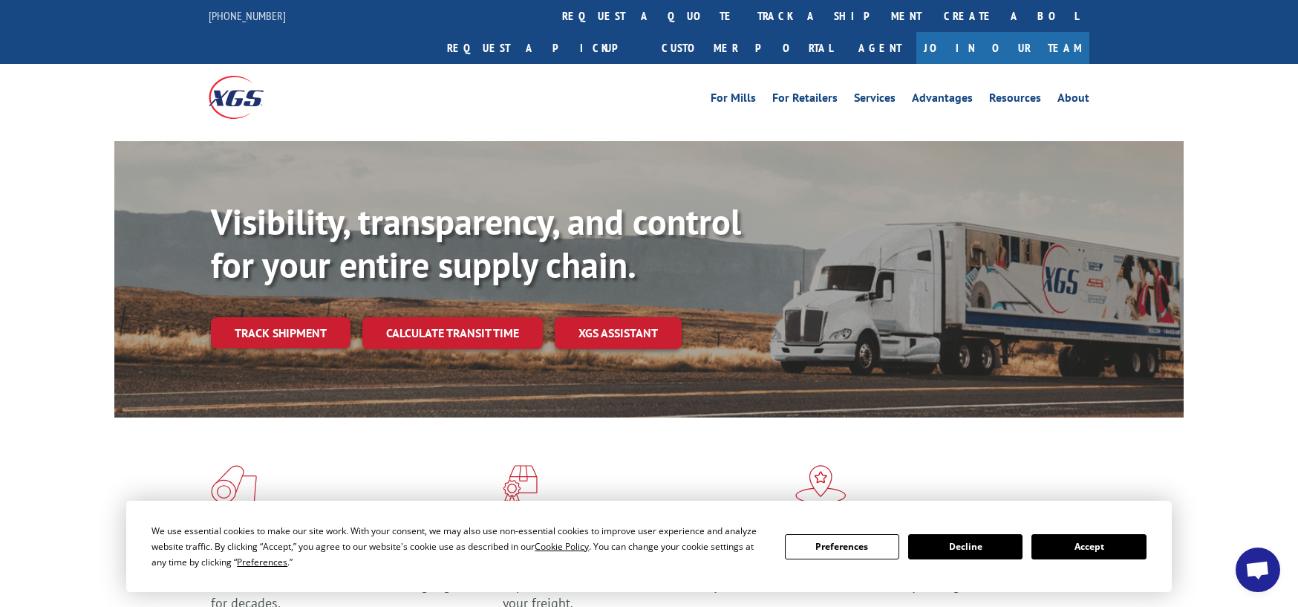 The image size is (1298, 607). Describe the element at coordinates (234, 484) in the screenshot. I see `img: xgs-icon-total-supply-chain-intelligence-red` at that location.